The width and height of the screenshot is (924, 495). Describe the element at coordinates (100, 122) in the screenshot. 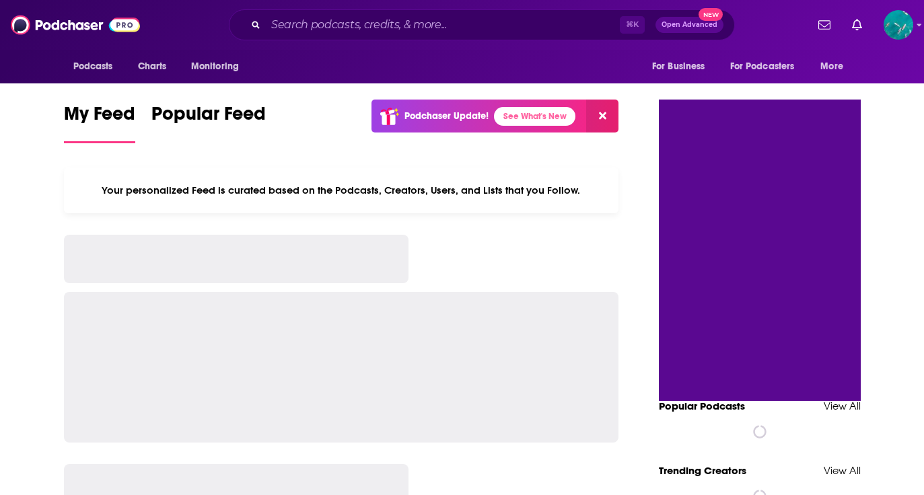

I see `a: My Feed` at that location.